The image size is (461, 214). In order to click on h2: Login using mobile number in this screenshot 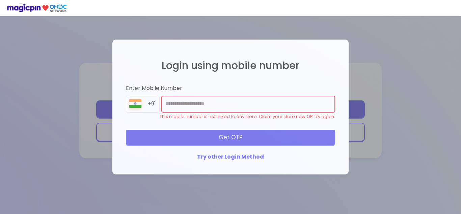, I will do `click(231, 65)`.